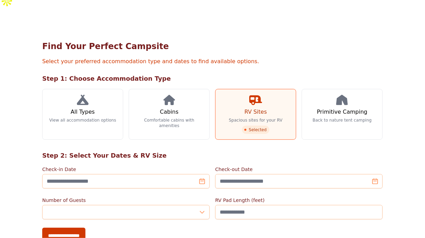 Image resolution: width=425 pixels, height=238 pixels. What do you see at coordinates (83, 114) in the screenshot?
I see `a: All Types View all accommodation options` at bounding box center [83, 114].